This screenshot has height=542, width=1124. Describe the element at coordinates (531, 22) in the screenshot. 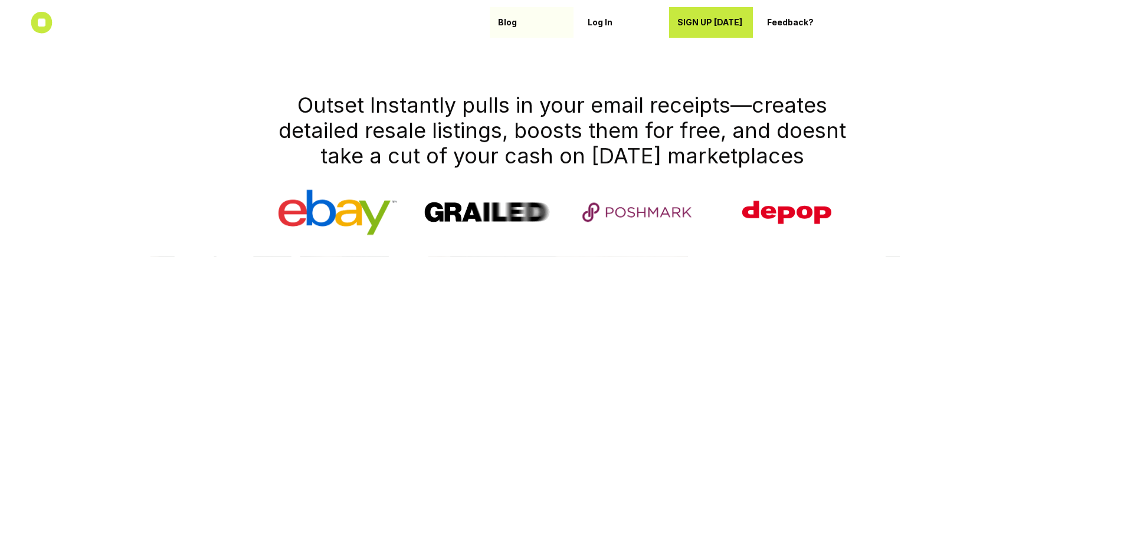

I see `a: Blog` at that location.